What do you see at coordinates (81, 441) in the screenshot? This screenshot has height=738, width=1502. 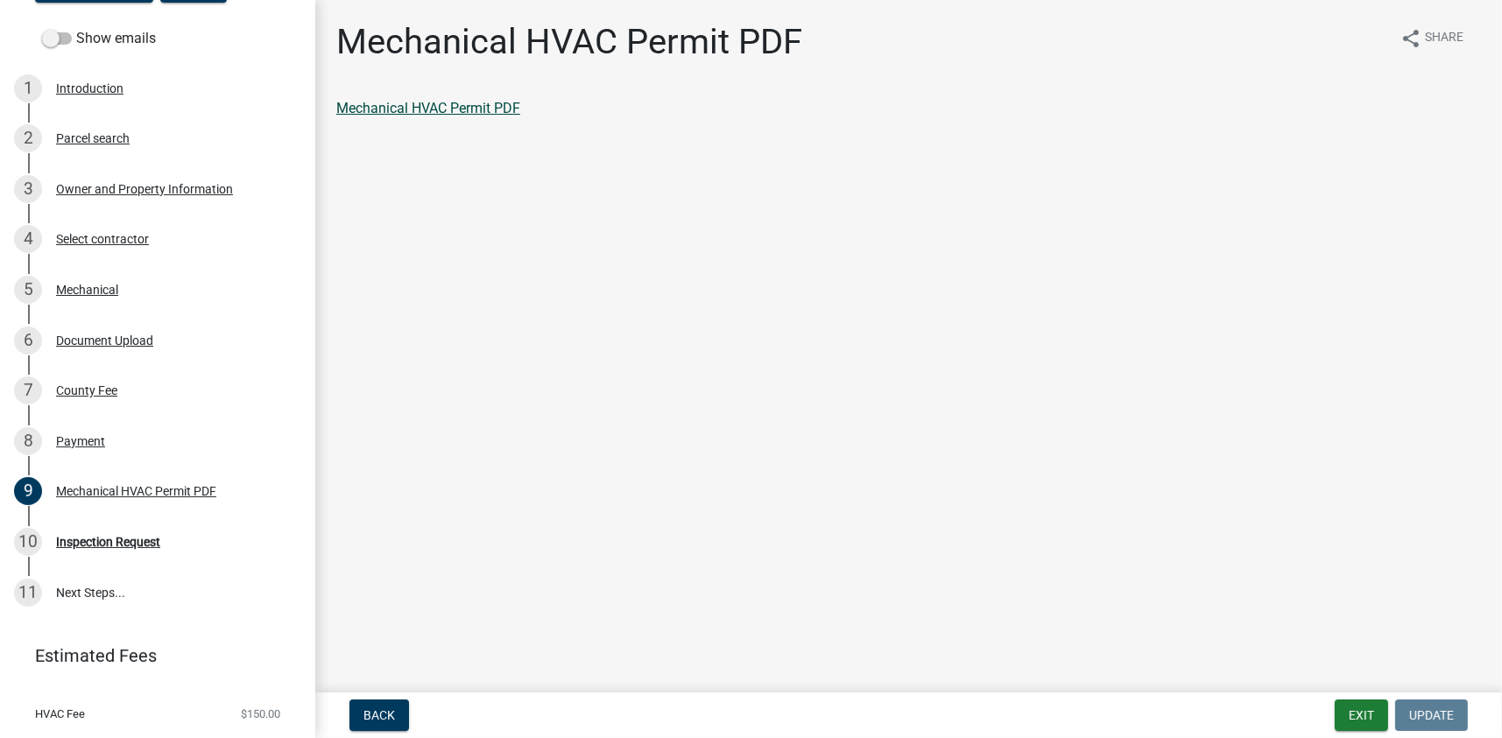 I see `div: Payment` at bounding box center [81, 441].